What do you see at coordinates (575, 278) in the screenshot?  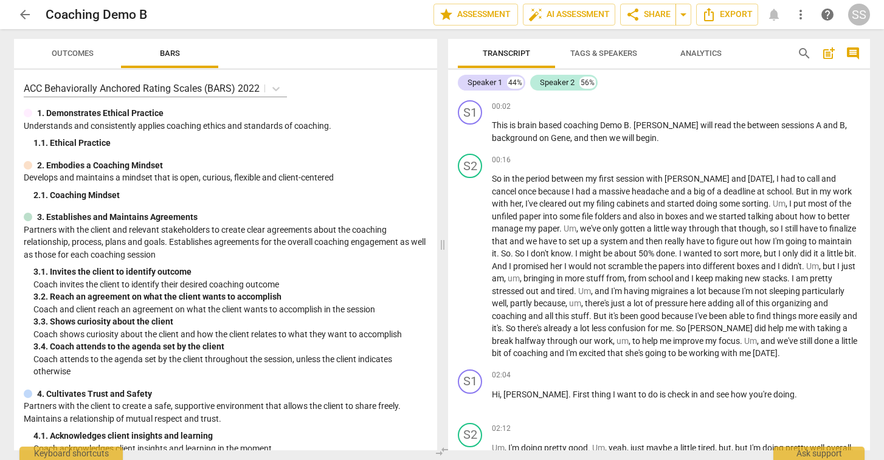 I see `span: more` at bounding box center [575, 278].